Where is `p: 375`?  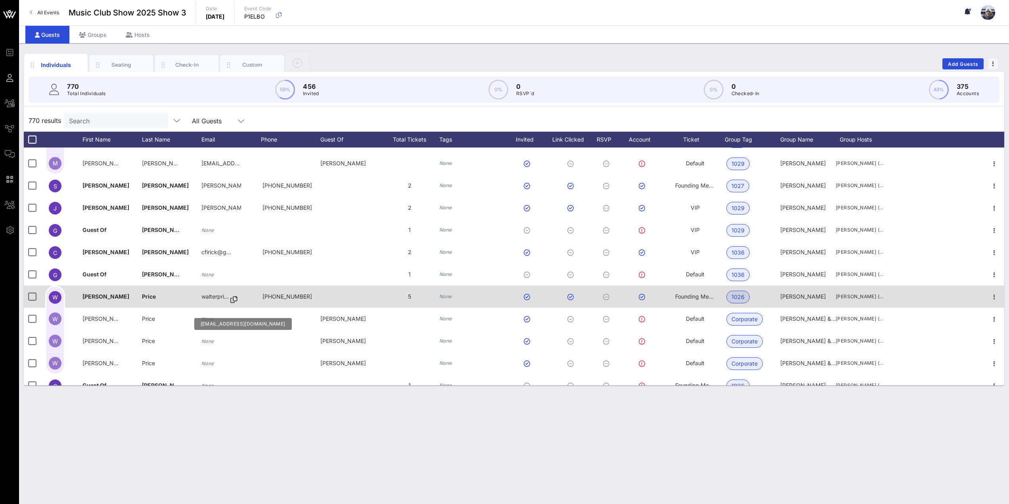 p: 375 is located at coordinates (967, 86).